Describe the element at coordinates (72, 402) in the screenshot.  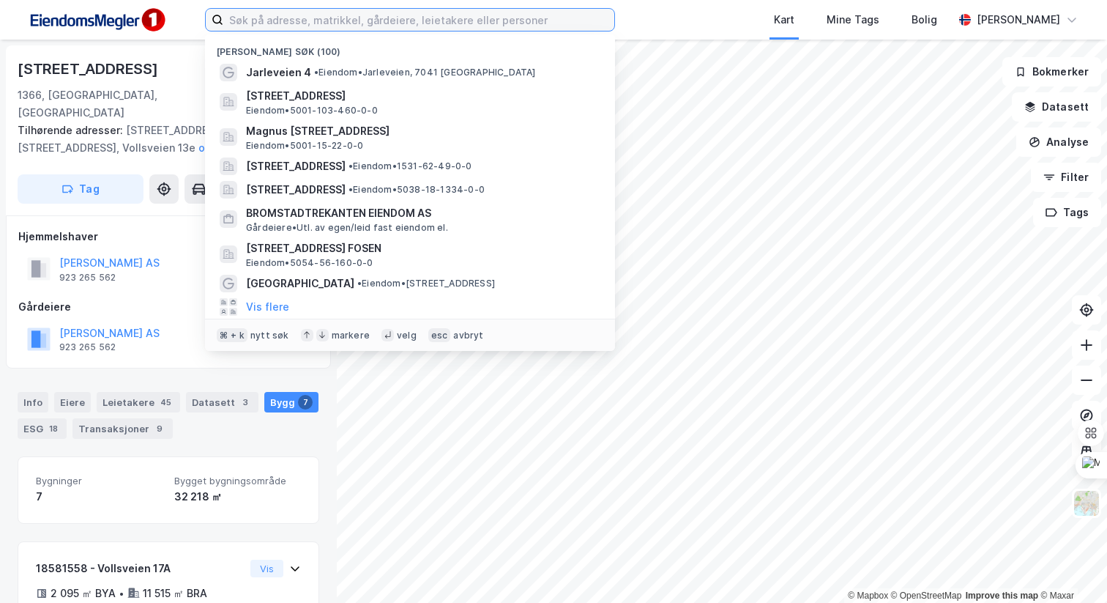
I see `div: Eiere` at that location.